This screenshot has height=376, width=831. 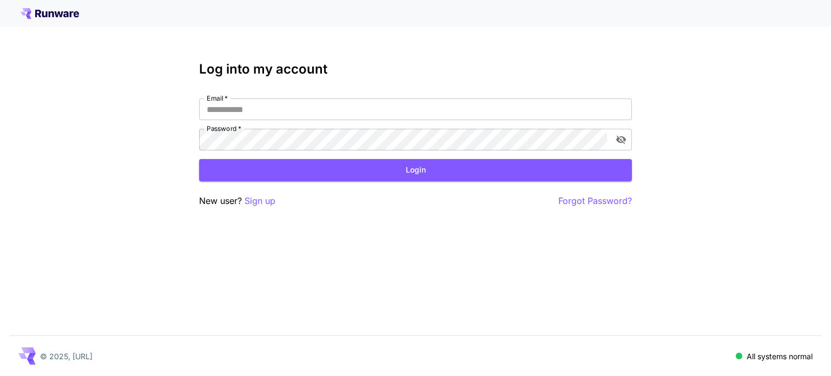 What do you see at coordinates (260, 201) in the screenshot?
I see `p: Sign up` at bounding box center [260, 201].